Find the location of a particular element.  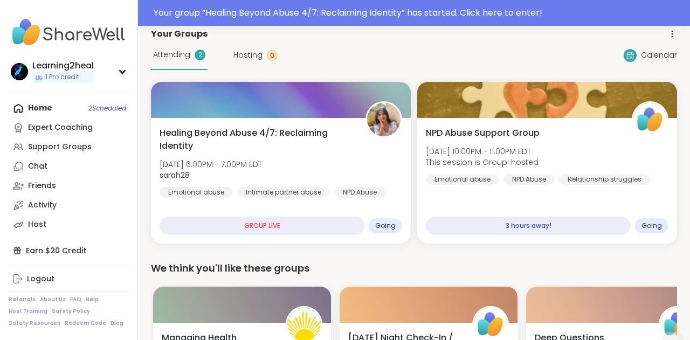

div: 0 is located at coordinates (272, 56).